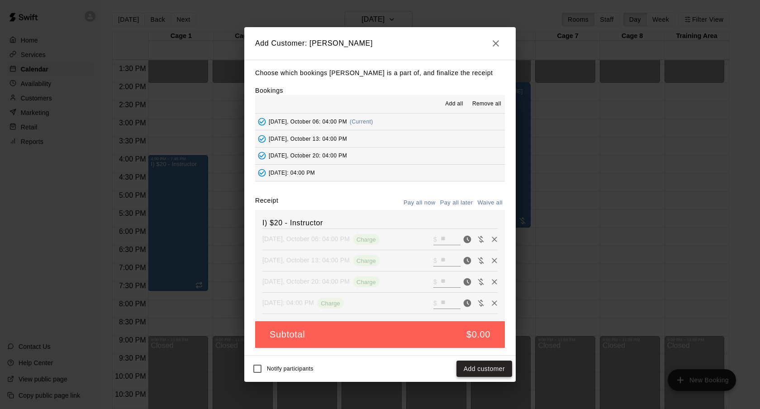  I want to click on h6: I) $20 - Instructor, so click(380, 223).